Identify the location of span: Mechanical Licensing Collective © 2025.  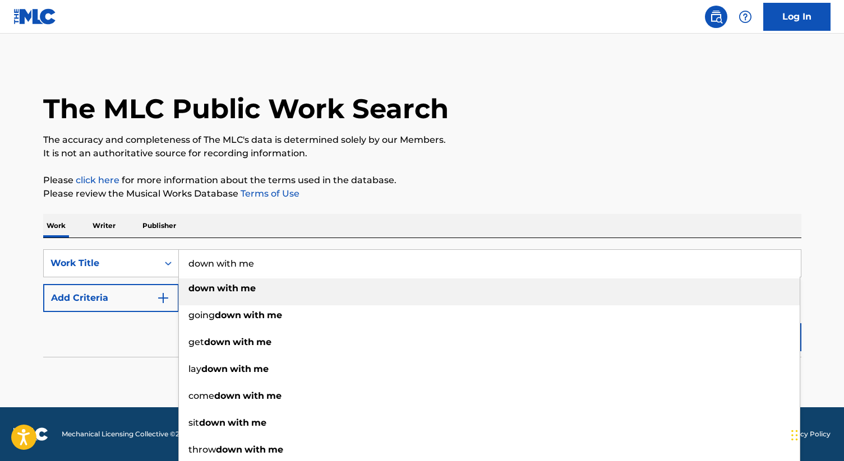
(127, 434).